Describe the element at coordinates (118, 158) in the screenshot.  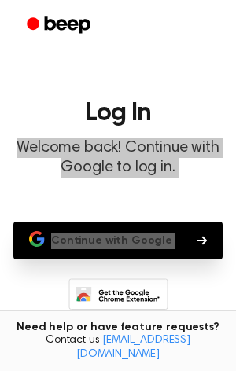
I see `p: Welcome back! Continue with Google to log in.` at that location.